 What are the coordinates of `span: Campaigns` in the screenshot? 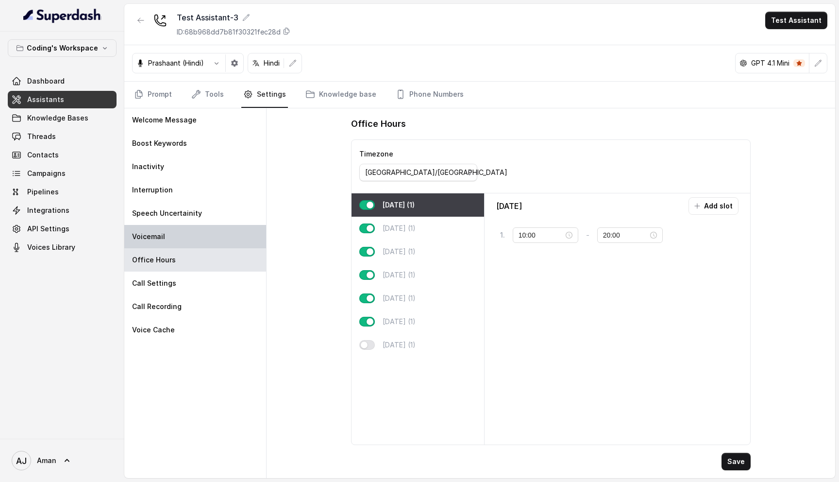 It's located at (46, 173).